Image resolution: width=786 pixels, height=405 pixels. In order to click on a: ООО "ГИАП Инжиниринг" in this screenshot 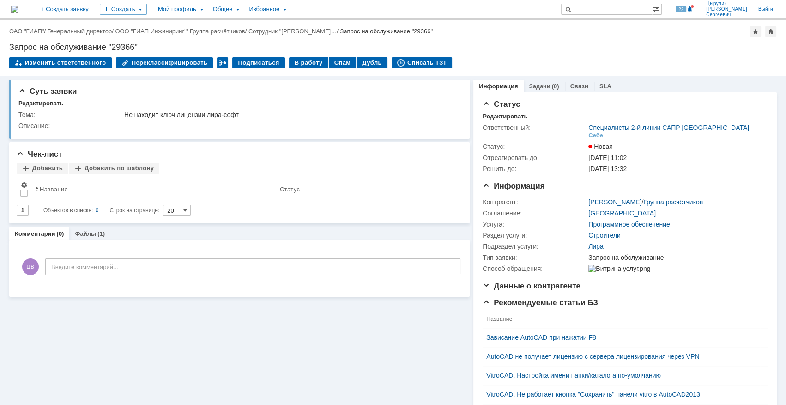, I will do `click(151, 31)`.